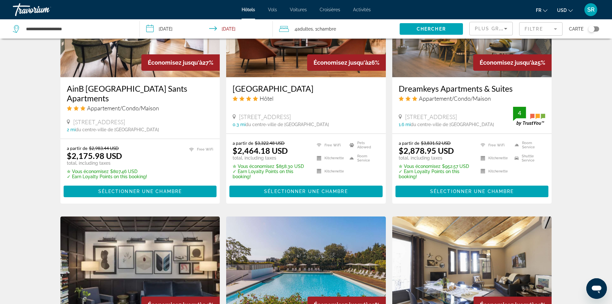 The width and height of the screenshot is (612, 304). Describe the element at coordinates (330, 10) in the screenshot. I see `a: Croisières` at that location.